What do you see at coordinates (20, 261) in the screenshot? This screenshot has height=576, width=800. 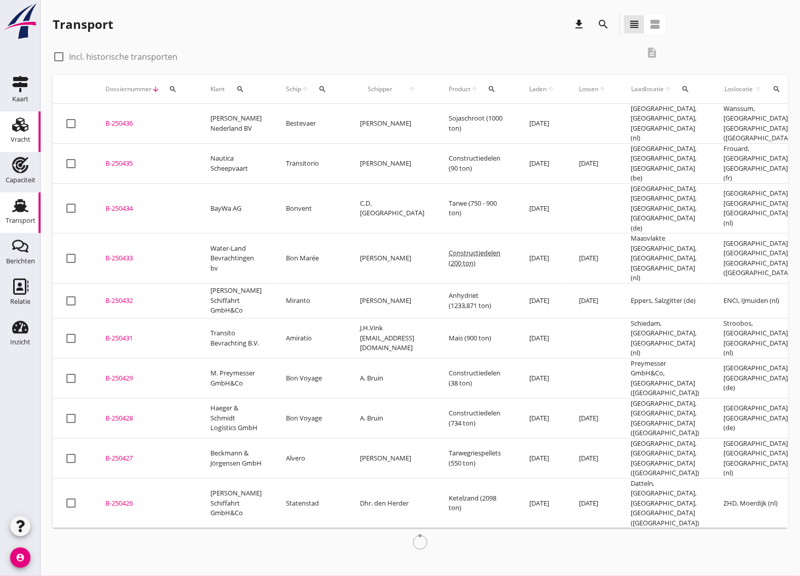 I see `div: Berichten` at bounding box center [20, 261].